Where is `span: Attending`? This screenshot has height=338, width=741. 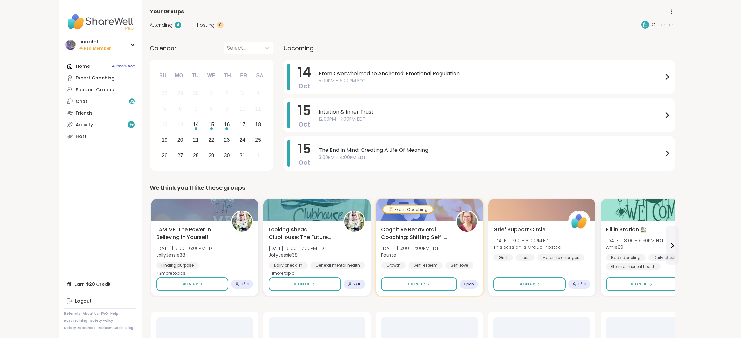
span: Attending is located at coordinates (161, 25).